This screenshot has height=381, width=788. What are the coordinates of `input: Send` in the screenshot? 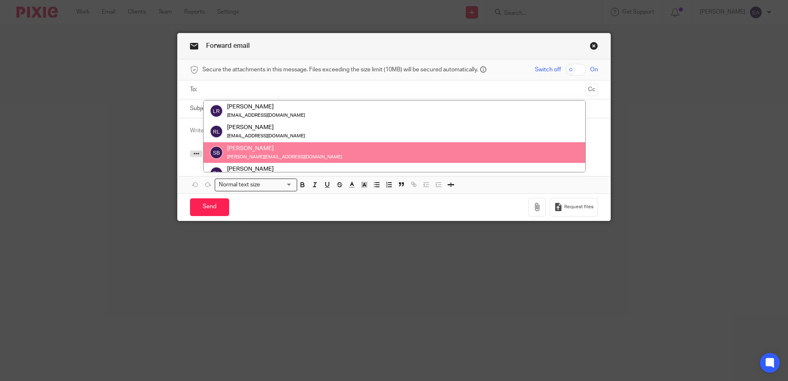 It's located at (209, 207).